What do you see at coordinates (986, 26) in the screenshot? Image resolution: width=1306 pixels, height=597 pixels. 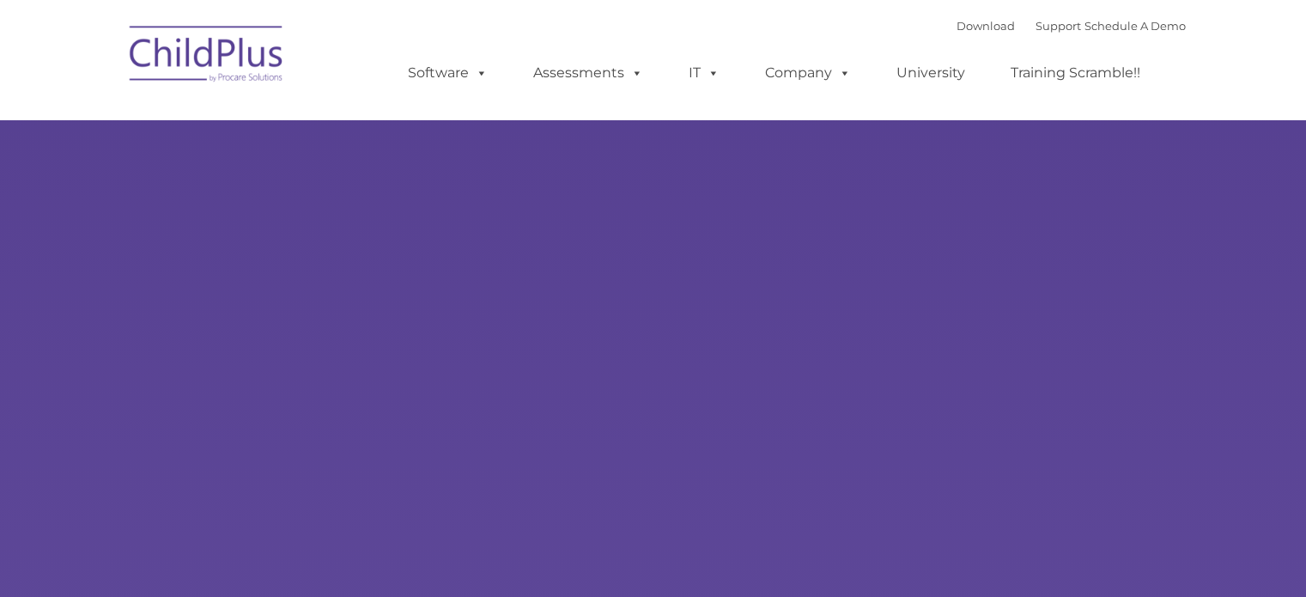 I see `a: Download` at bounding box center [986, 26].